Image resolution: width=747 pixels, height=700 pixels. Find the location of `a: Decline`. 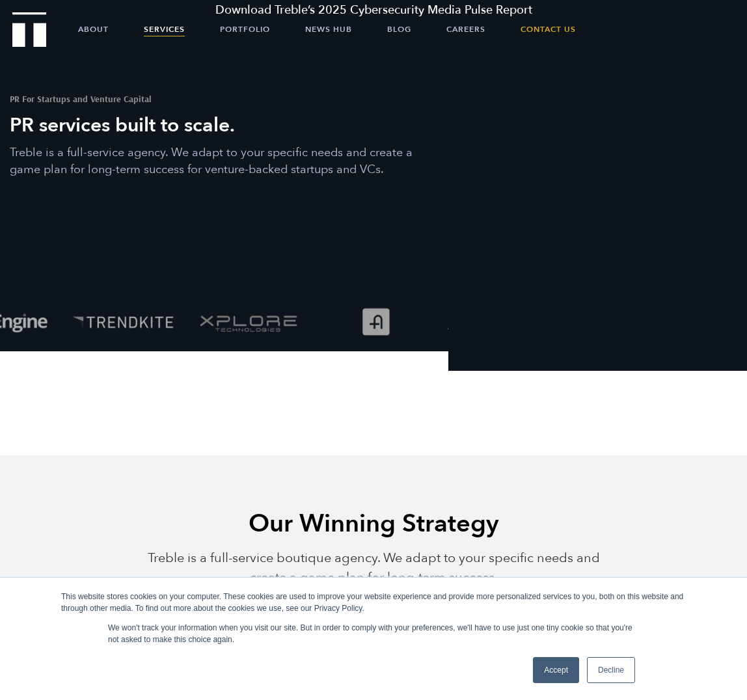

a: Decline is located at coordinates (611, 670).